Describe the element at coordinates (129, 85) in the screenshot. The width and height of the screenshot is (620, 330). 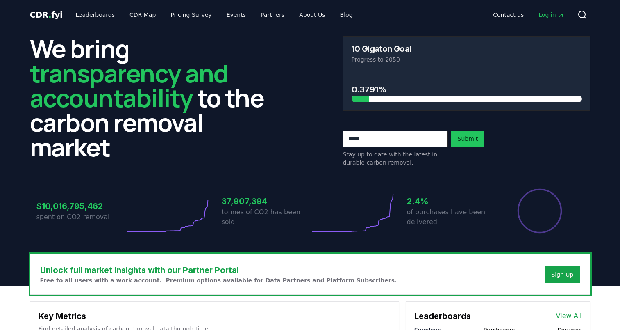
I see `span: transparency and accountability` at that location.